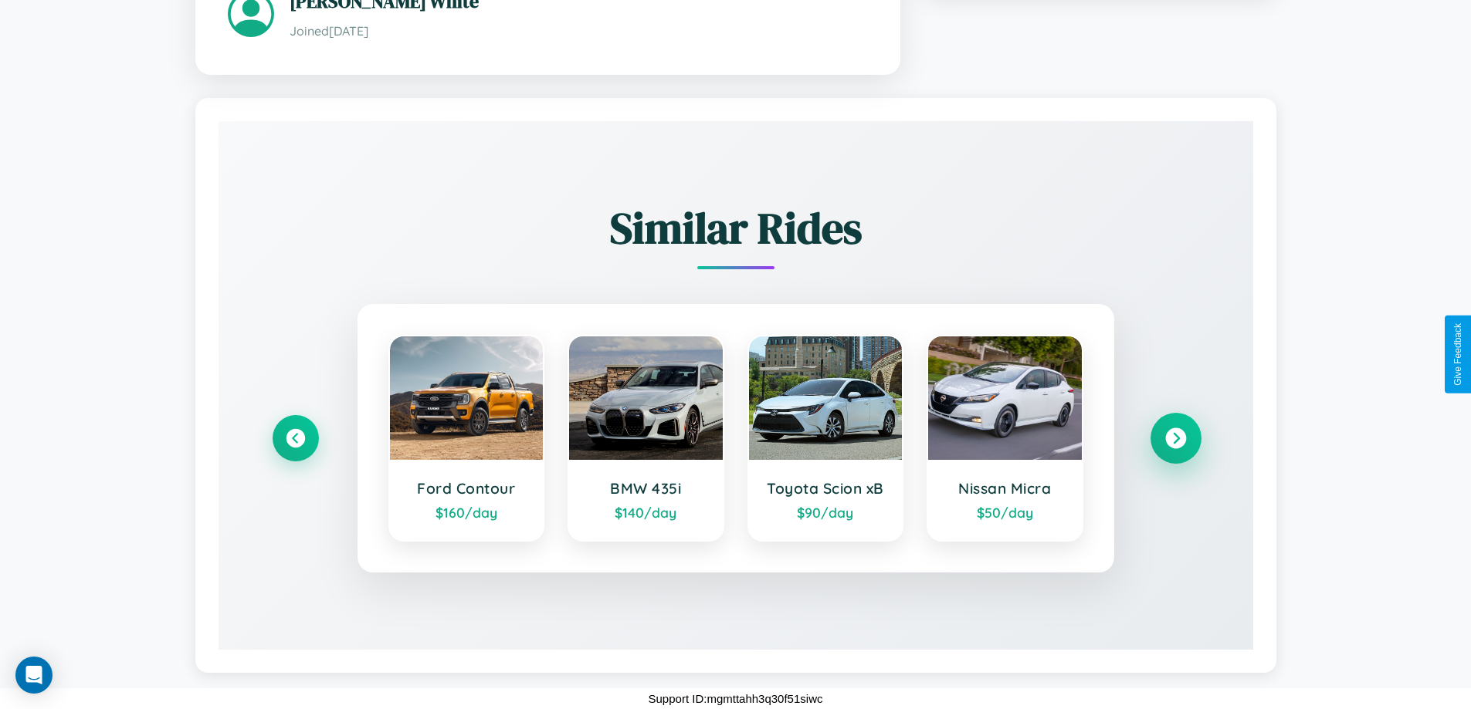  Describe the element at coordinates (1004, 489) in the screenshot. I see `h3: Nissan Micra` at that location.